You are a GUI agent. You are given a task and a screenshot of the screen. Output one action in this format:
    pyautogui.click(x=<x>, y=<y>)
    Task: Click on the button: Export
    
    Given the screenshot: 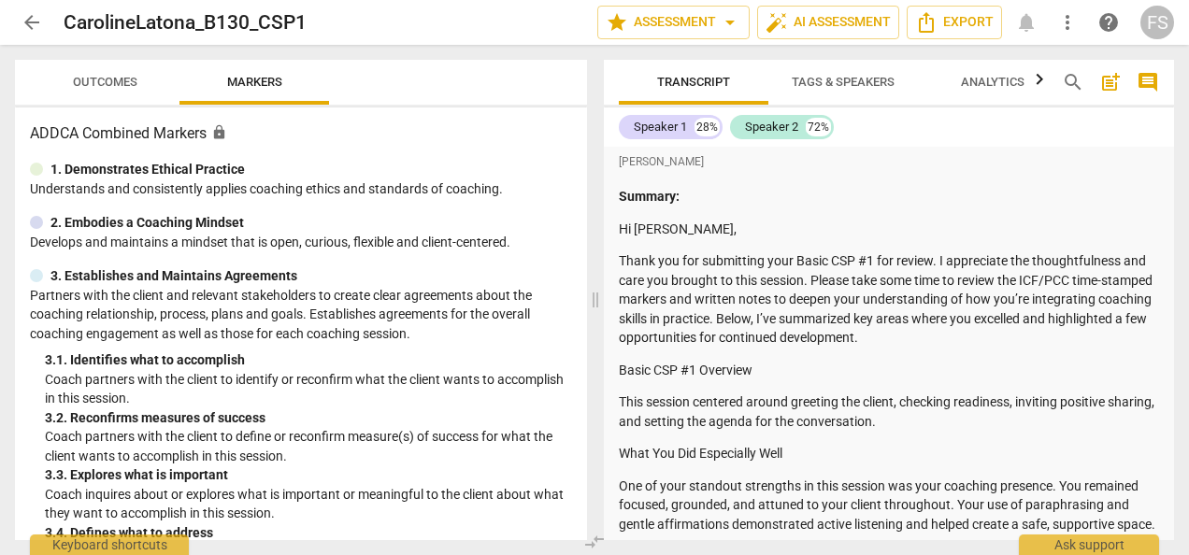 What is the action you would take?
    pyautogui.click(x=954, y=22)
    